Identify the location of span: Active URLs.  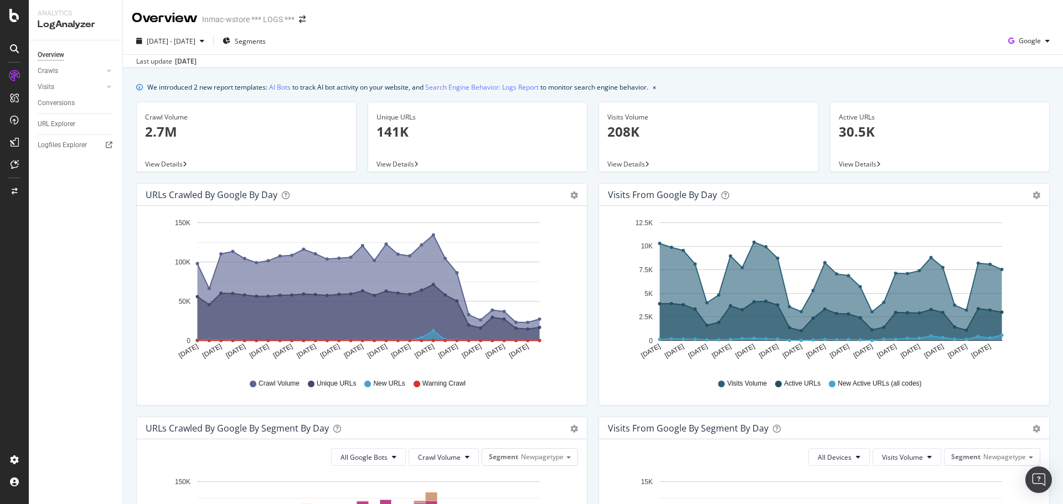
(802, 384).